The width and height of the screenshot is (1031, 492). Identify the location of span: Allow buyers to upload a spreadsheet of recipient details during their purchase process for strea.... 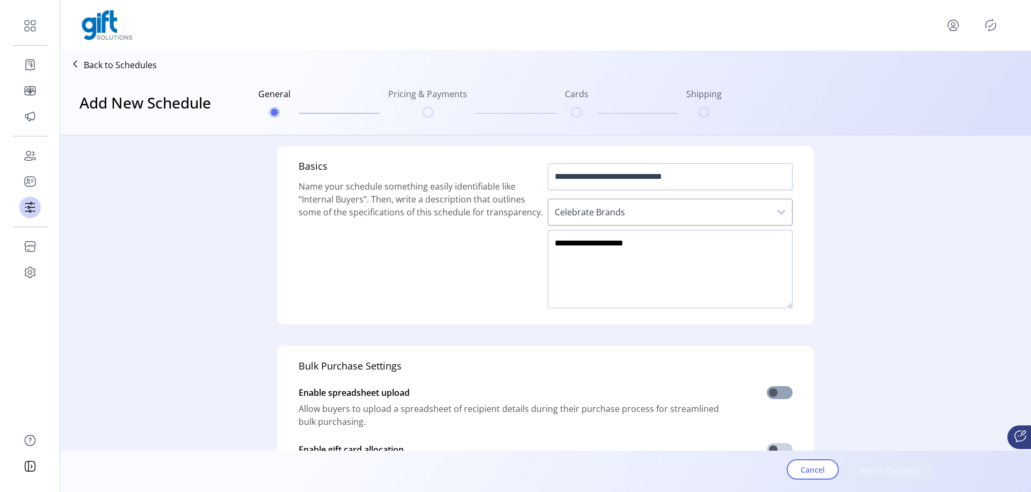
(514, 415).